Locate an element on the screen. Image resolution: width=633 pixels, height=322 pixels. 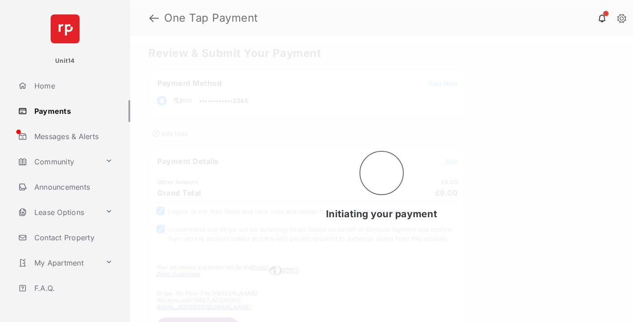
a: My Apartment is located at coordinates (58, 263).